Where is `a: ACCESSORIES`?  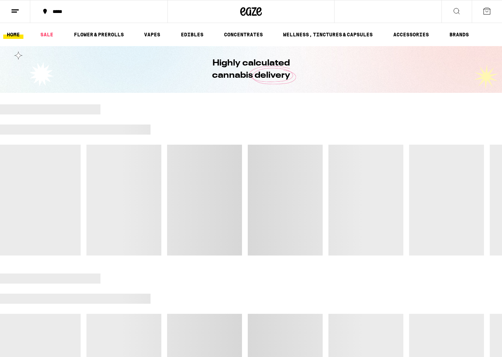
a: ACCESSORIES is located at coordinates (411, 35).